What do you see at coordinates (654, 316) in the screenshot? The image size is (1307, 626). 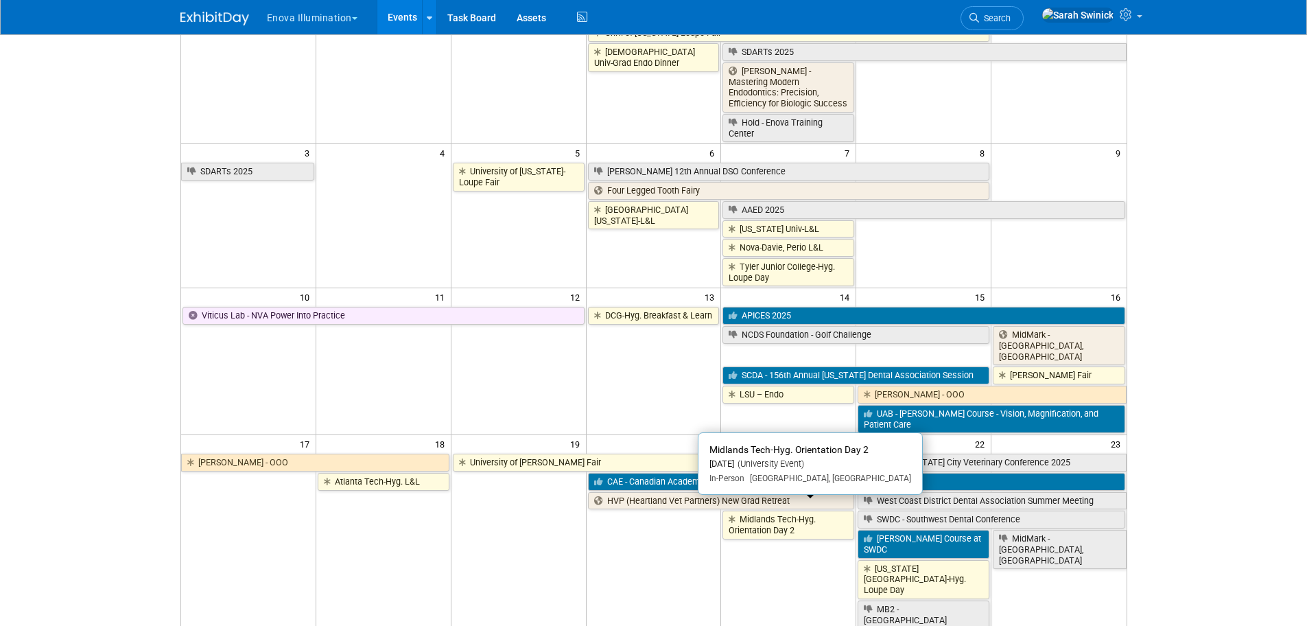 I see `a: DCG-Hyg. Breakfast & Learn` at bounding box center [654, 316].